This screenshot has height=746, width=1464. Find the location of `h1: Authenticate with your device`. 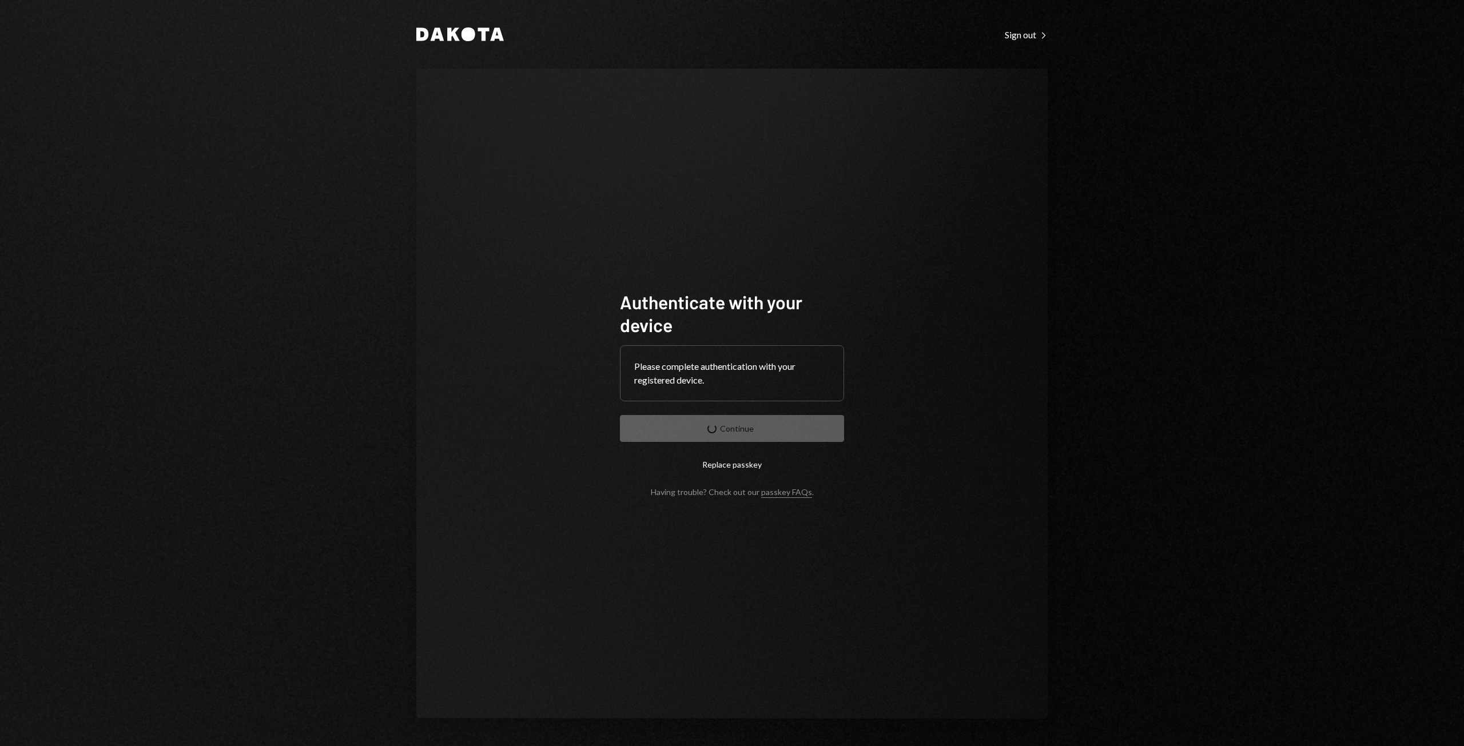

h1: Authenticate with your device is located at coordinates (732, 313).